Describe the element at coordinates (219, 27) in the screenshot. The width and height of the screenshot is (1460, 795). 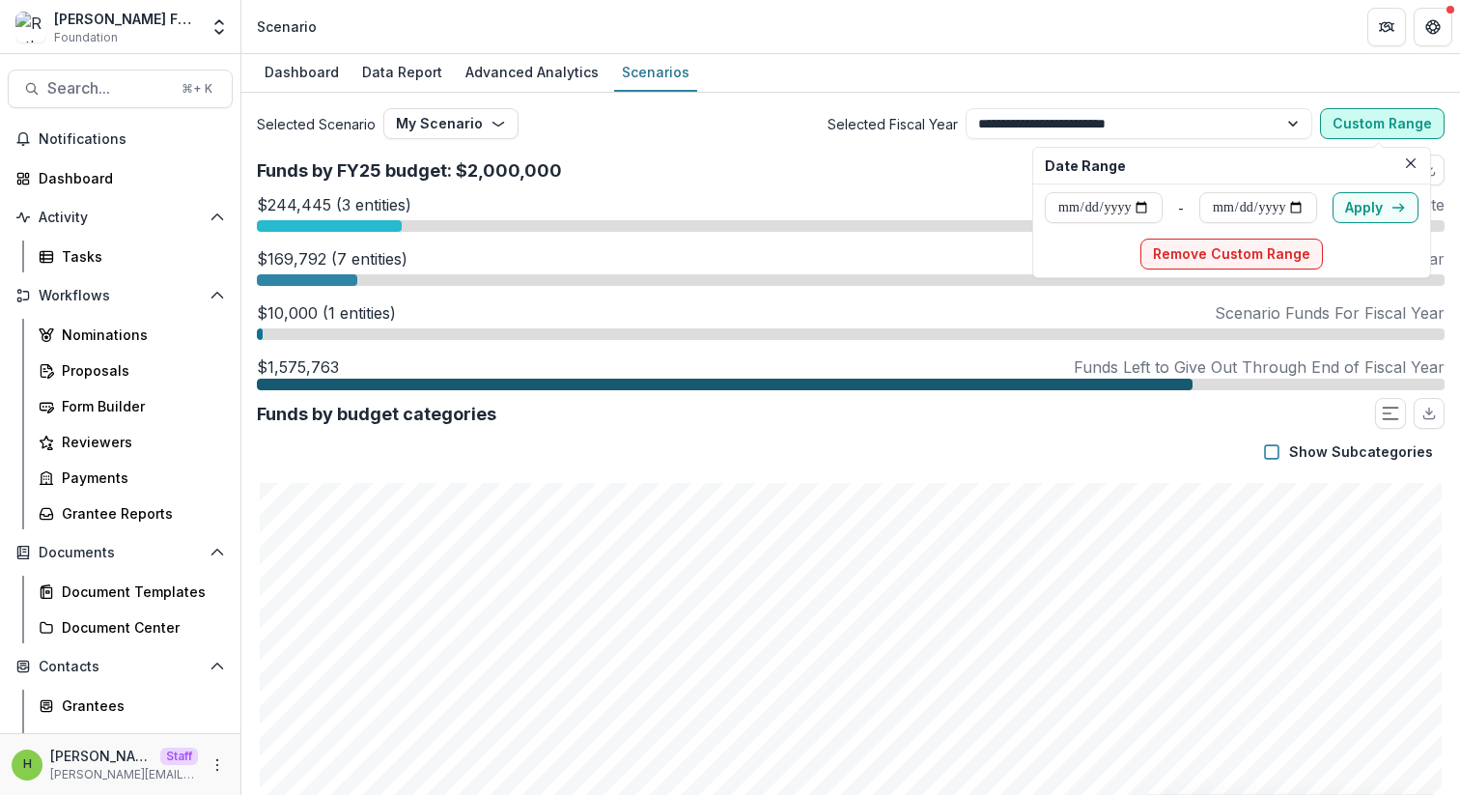
I see `button: Open entity switcher` at that location.